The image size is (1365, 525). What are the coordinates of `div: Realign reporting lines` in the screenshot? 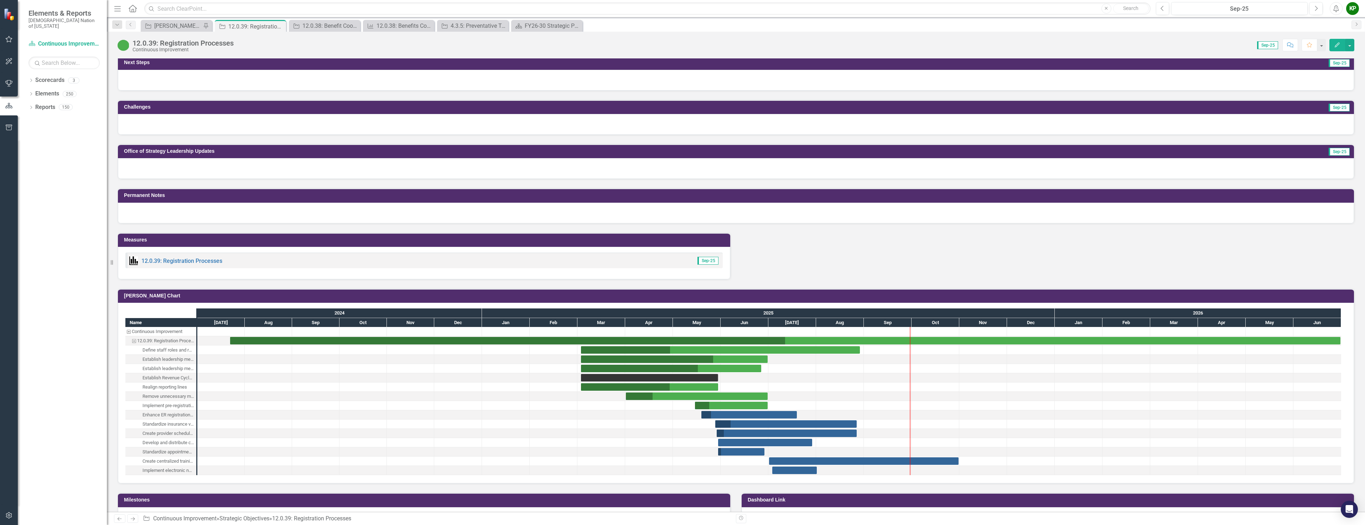 It's located at (161, 387).